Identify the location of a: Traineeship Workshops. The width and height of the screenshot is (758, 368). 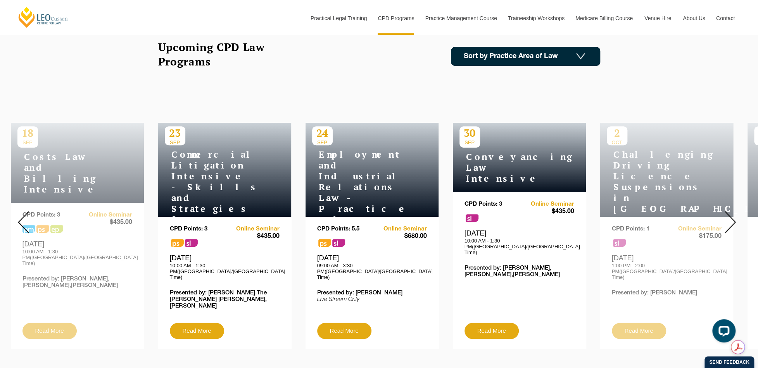
(536, 18).